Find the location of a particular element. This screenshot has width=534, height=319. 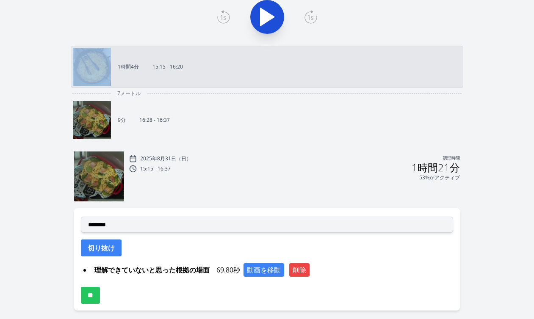

font: 切り抜け is located at coordinates (101, 248).